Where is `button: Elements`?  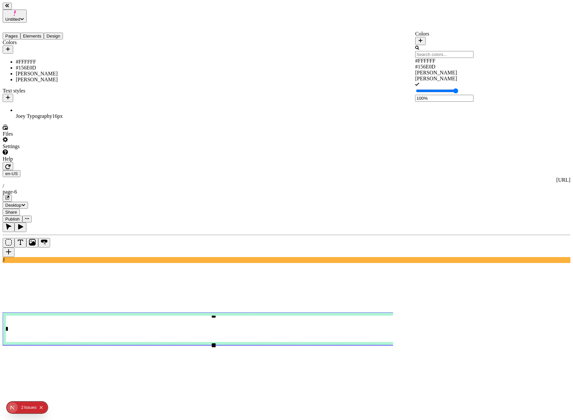
button: Elements is located at coordinates (32, 36).